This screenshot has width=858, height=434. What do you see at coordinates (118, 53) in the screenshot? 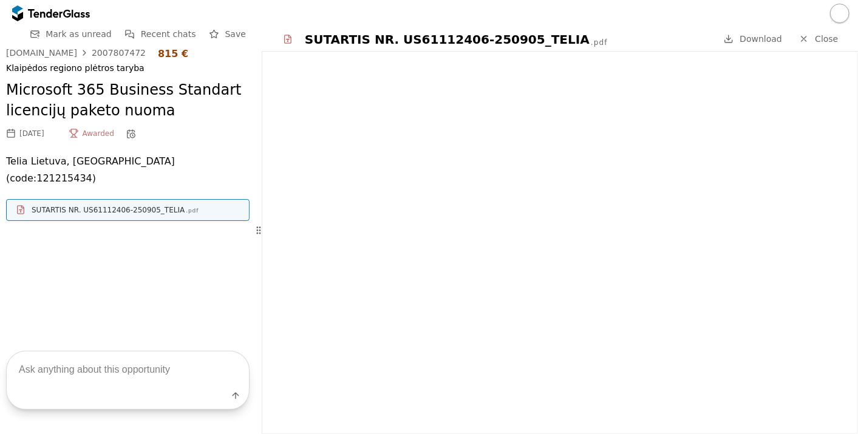
I see `div: 2007807472` at bounding box center [118, 53].